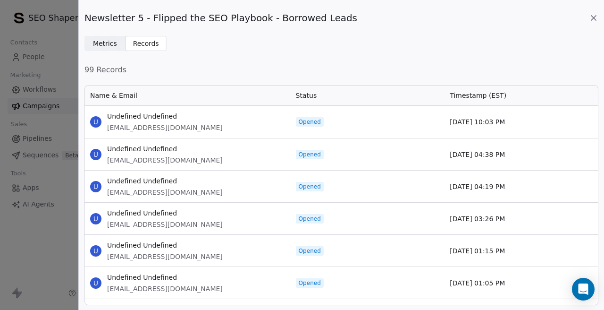 Image resolution: width=604 pixels, height=310 pixels. What do you see at coordinates (583, 289) in the screenshot?
I see `div: Open Intercom Messenger` at bounding box center [583, 289].